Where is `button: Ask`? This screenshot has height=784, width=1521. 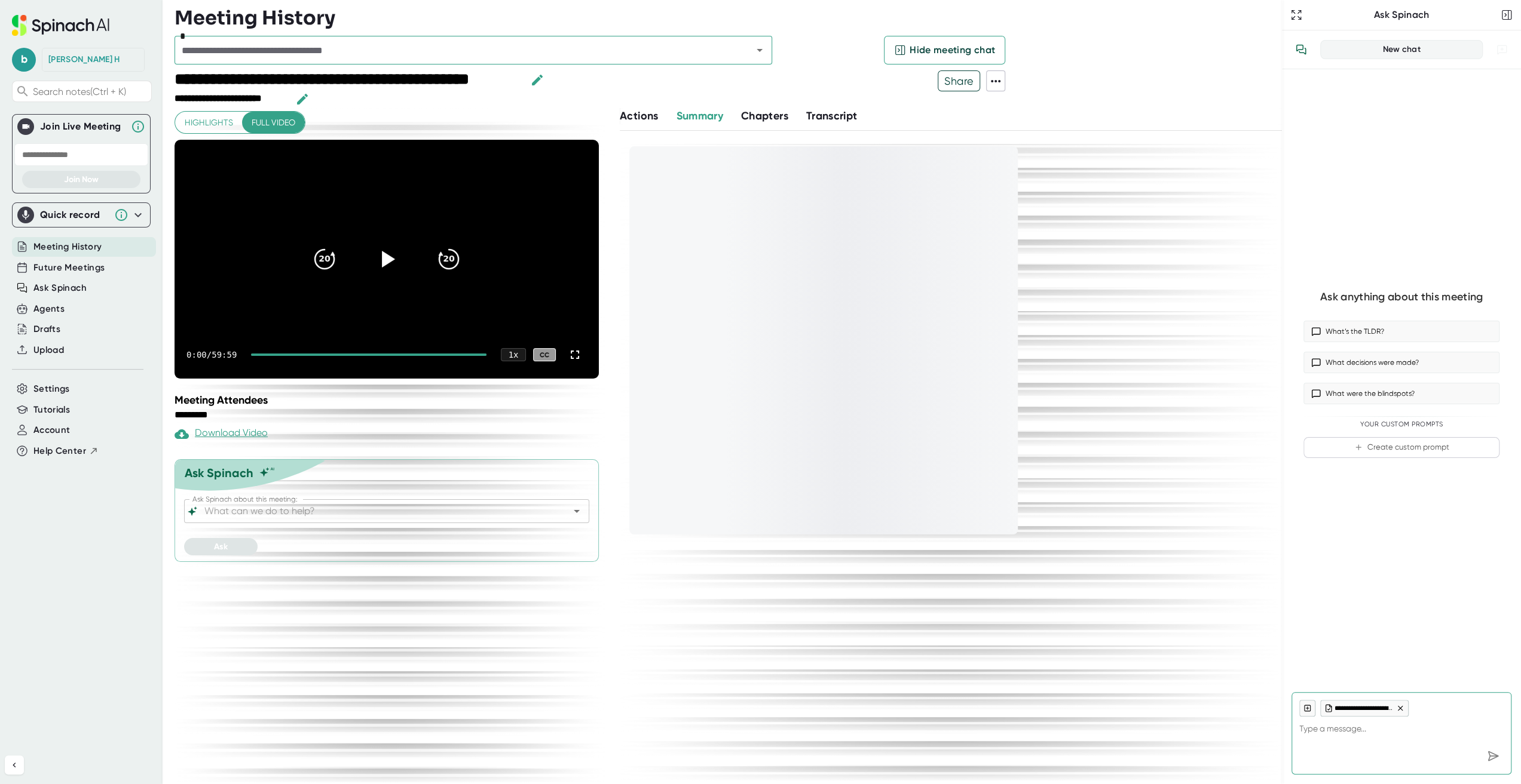
button: Ask is located at coordinates (220, 547).